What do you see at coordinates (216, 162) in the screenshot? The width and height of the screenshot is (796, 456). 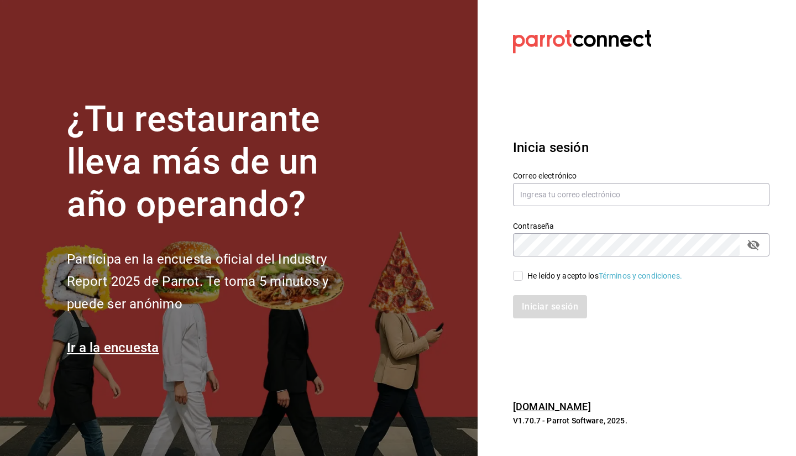 I see `h1: ¿Tu restaurante lleva más de un año operando?` at bounding box center [216, 162].